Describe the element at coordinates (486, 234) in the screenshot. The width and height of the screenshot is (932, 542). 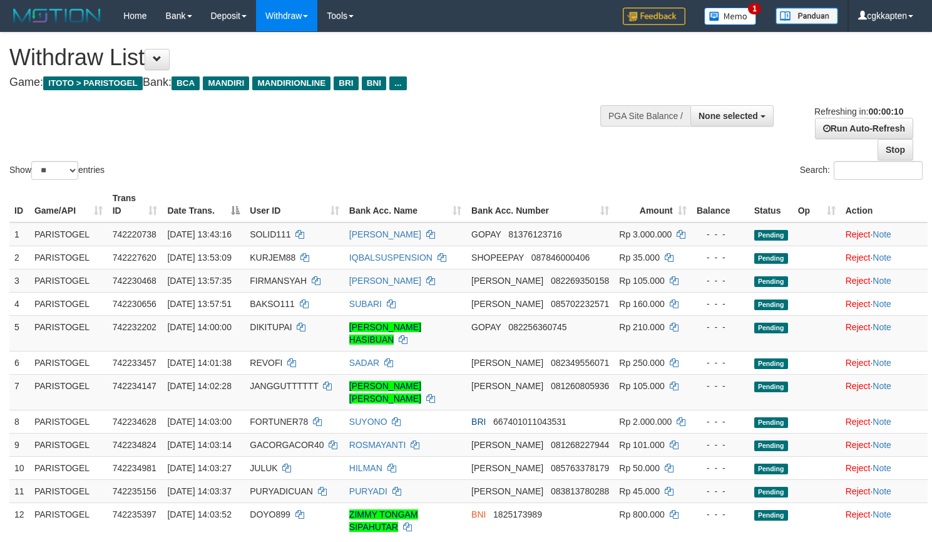
I see `span: GOPAY` at that location.